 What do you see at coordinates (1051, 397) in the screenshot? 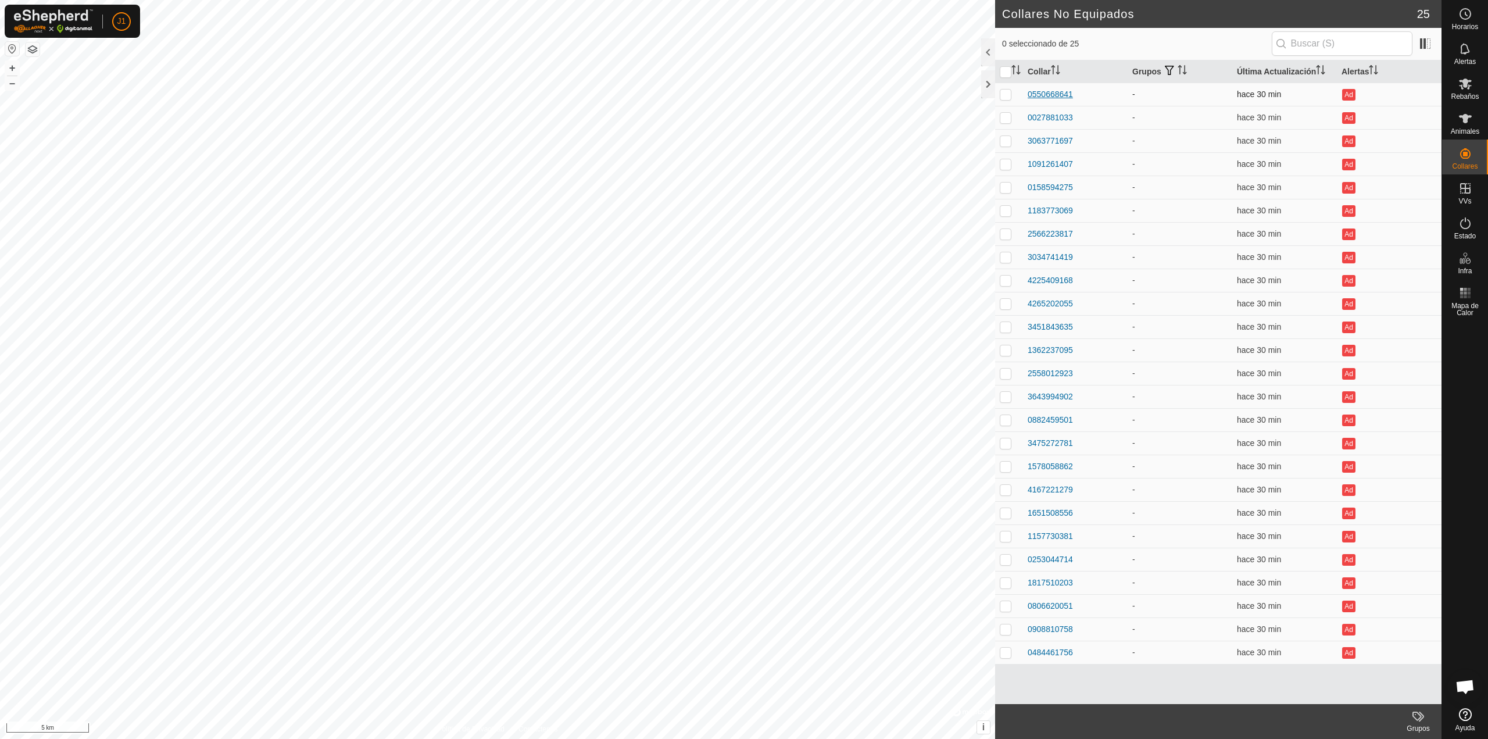
I see `div: 3643994902` at bounding box center [1051, 397].